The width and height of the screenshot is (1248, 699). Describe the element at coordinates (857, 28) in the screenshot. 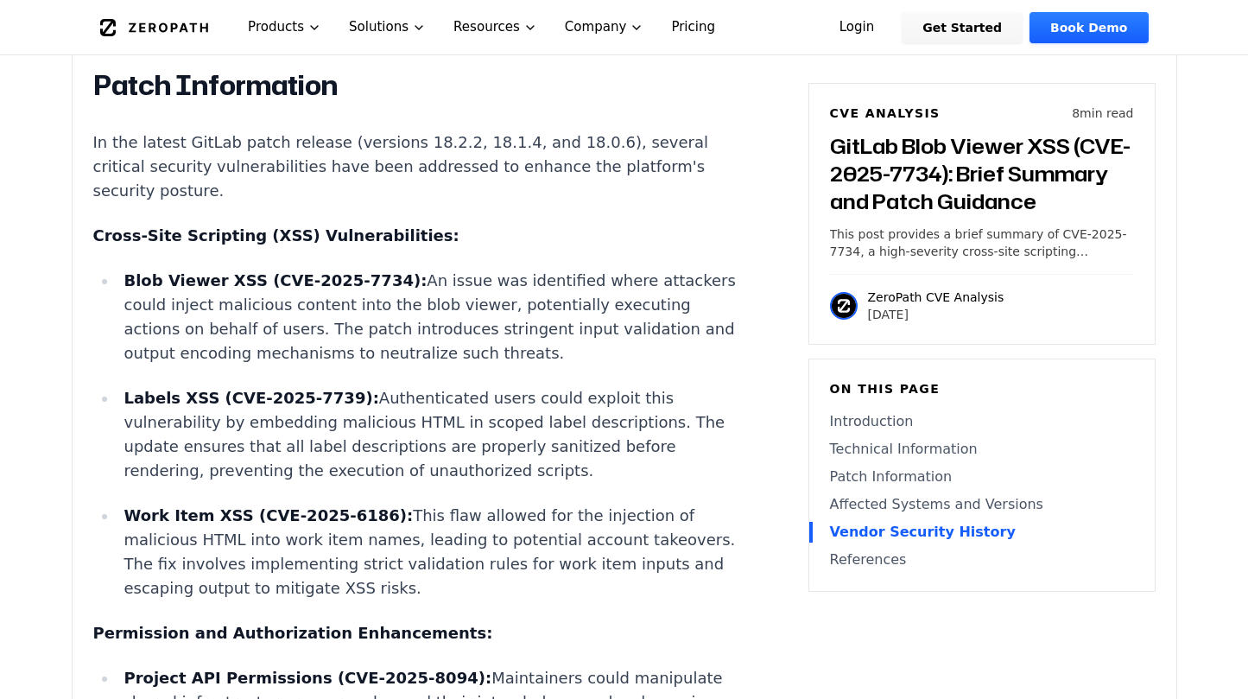

I see `a: Login` at that location.